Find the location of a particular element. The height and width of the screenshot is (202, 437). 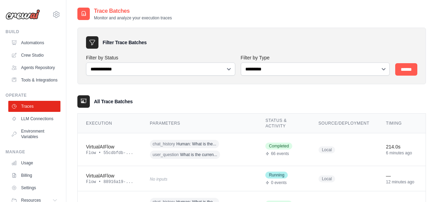

span: No inputs is located at coordinates (158, 179).